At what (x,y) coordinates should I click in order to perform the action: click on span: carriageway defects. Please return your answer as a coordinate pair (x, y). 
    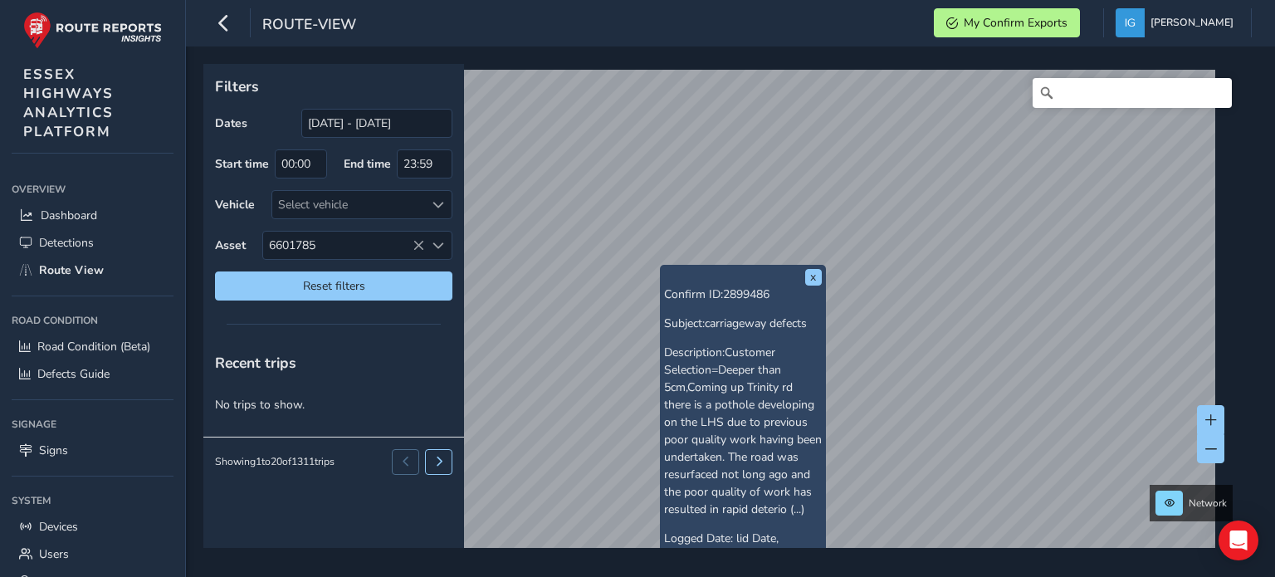
    Looking at the image, I should click on (755, 323).